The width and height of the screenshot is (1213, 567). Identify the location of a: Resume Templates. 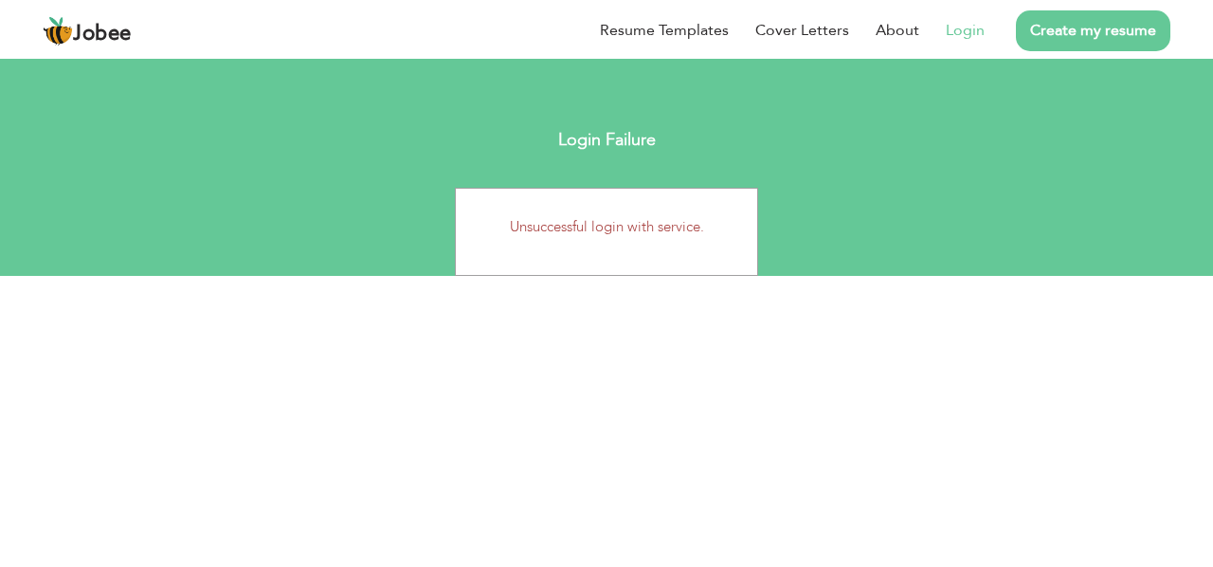
(664, 30).